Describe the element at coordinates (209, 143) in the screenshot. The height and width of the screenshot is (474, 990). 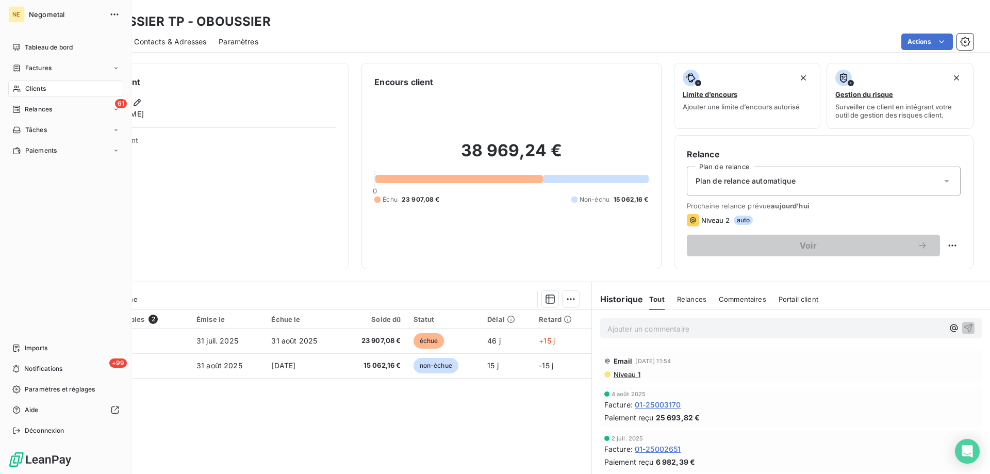
I see `span: Propriétés Client` at that location.